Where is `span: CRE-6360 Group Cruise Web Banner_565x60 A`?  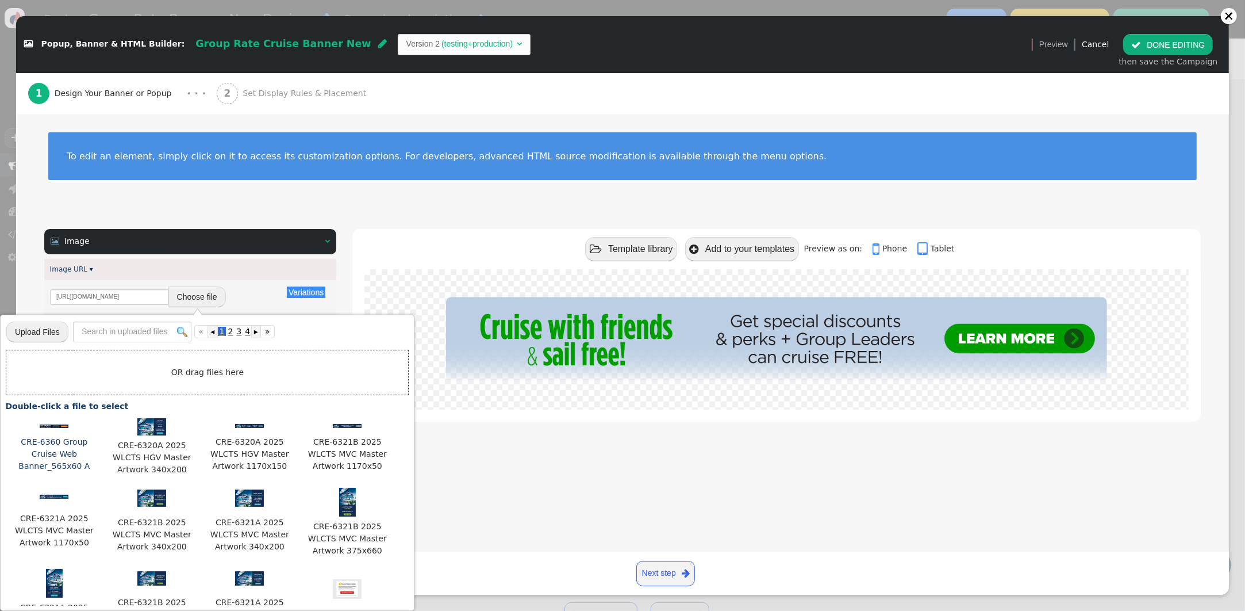
span: CRE-6360 Group Cruise Web Banner_565x60 A is located at coordinates (54, 454).